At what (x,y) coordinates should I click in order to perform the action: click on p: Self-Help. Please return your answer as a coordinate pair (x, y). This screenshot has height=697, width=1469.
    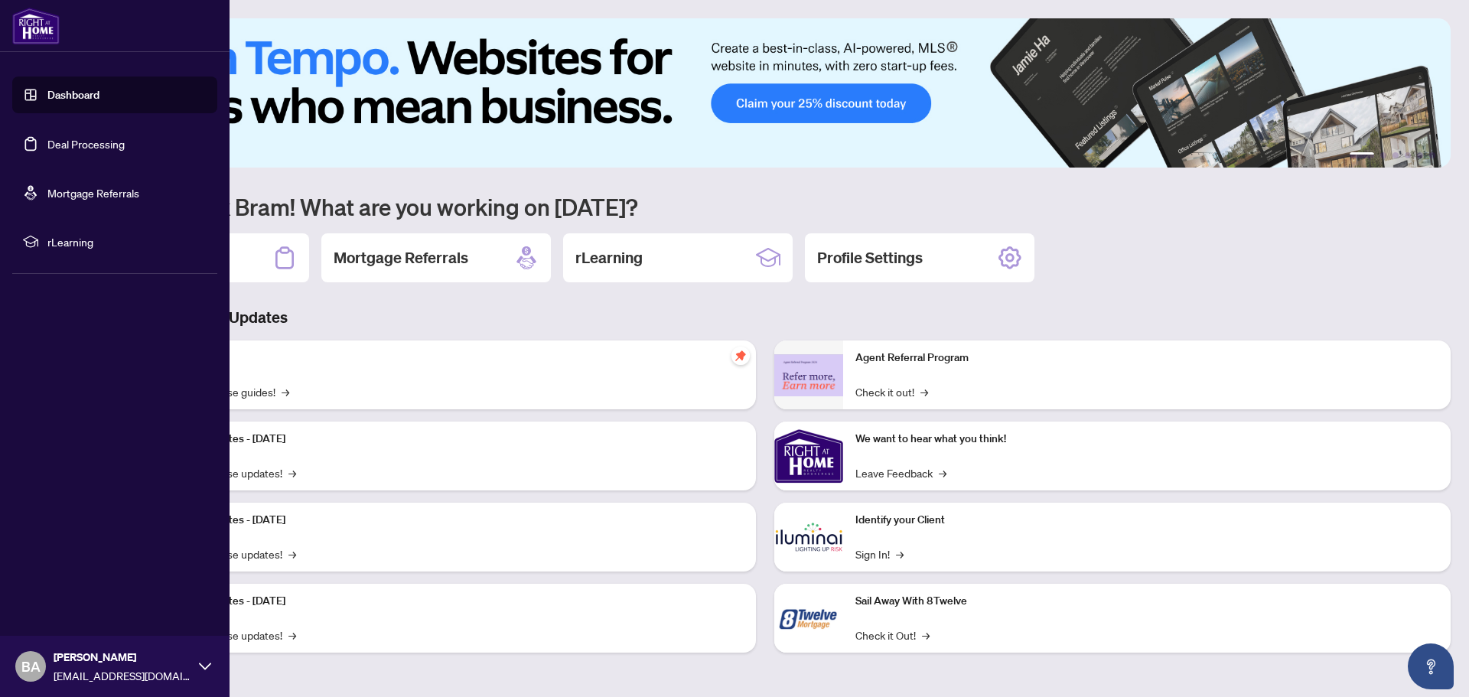
    Looking at the image, I should click on (452, 358).